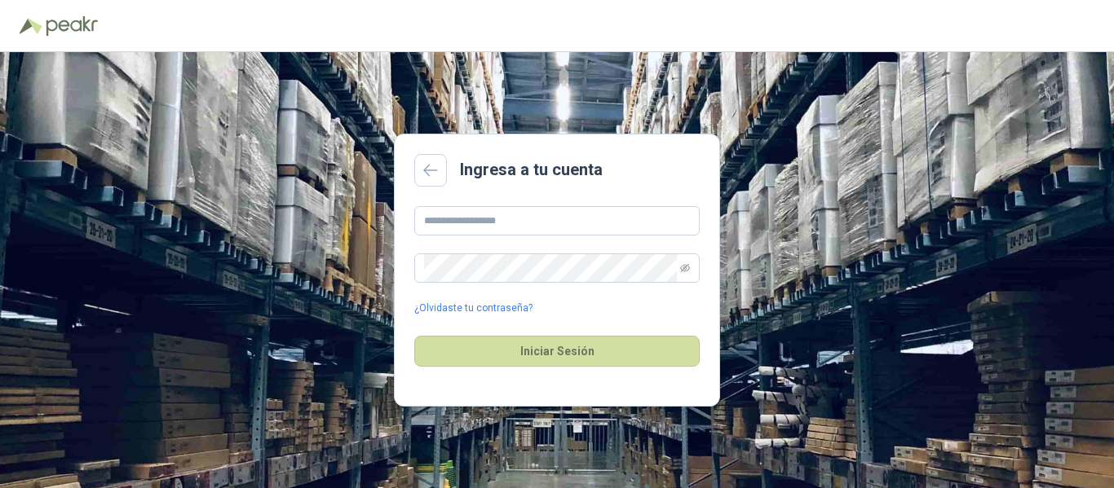  I want to click on button: Iniciar Sesión, so click(557, 351).